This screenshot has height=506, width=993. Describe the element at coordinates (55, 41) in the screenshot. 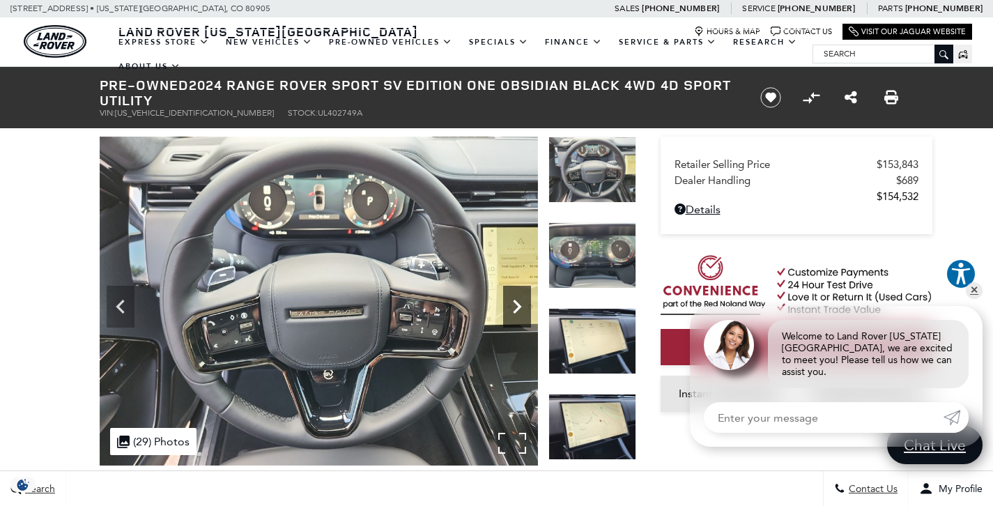

I see `a: land-rover` at that location.